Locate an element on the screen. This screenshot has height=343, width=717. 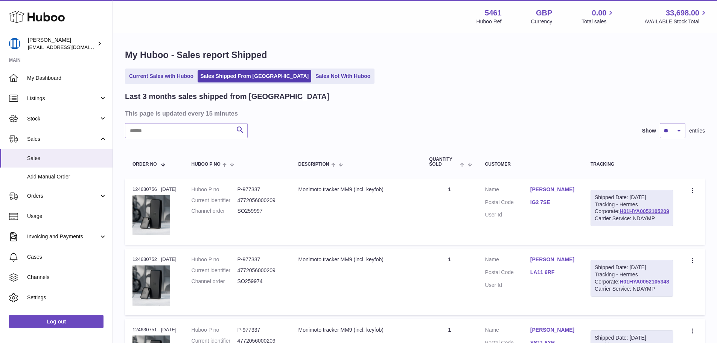
label: Show is located at coordinates (648, 131).